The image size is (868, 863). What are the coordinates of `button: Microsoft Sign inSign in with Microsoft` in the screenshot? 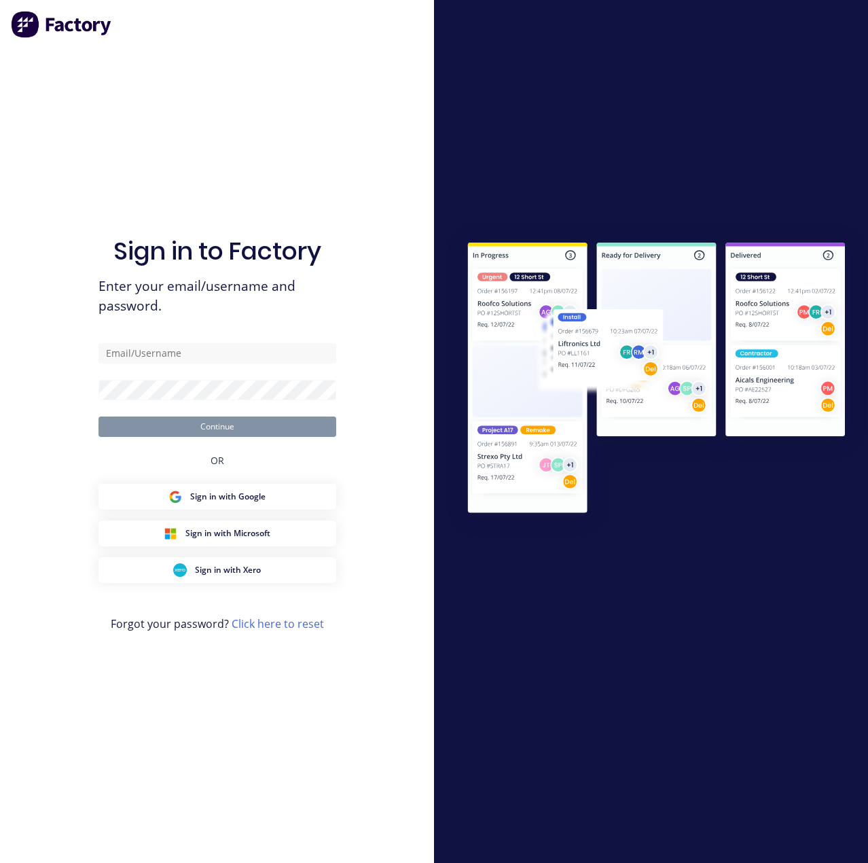 It's located at (217, 533).